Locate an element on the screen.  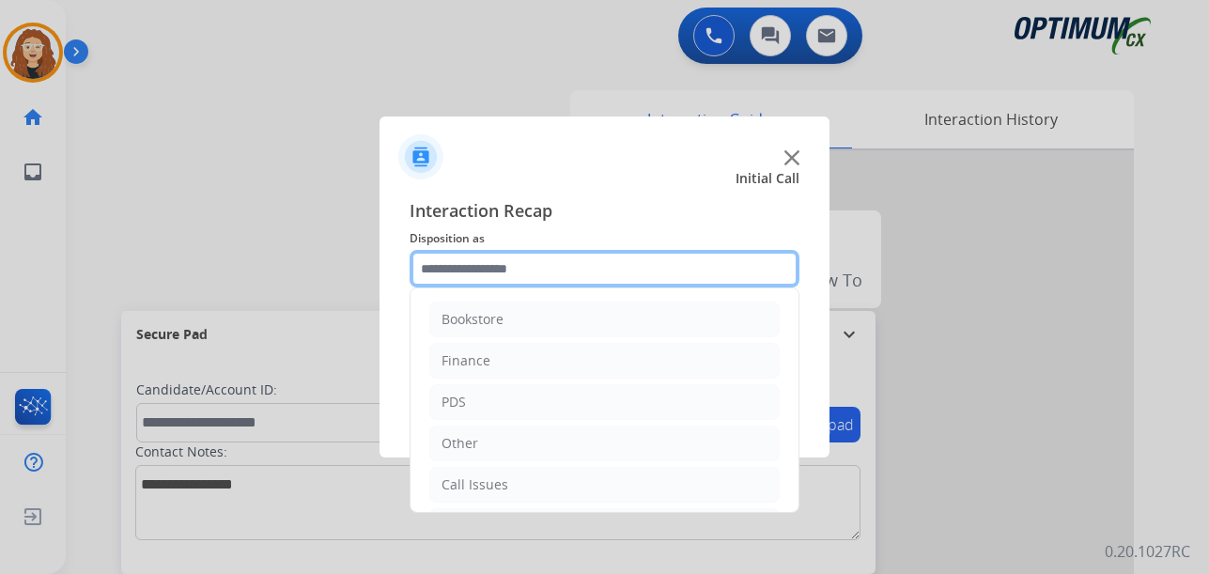
img: contactIcon is located at coordinates (421, 157).